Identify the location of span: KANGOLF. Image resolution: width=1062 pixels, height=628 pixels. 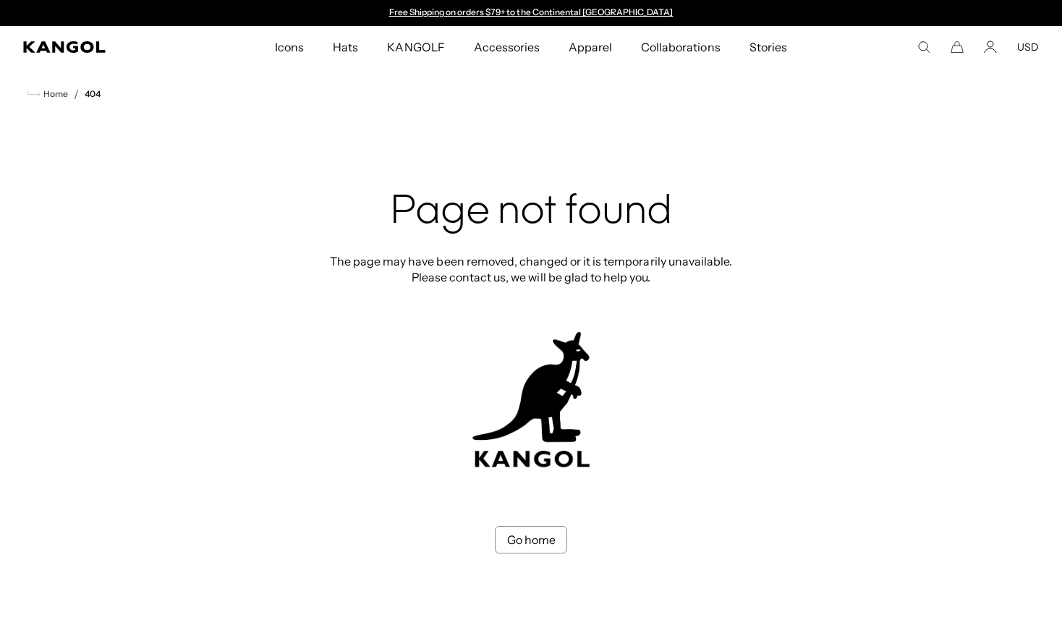
(415, 47).